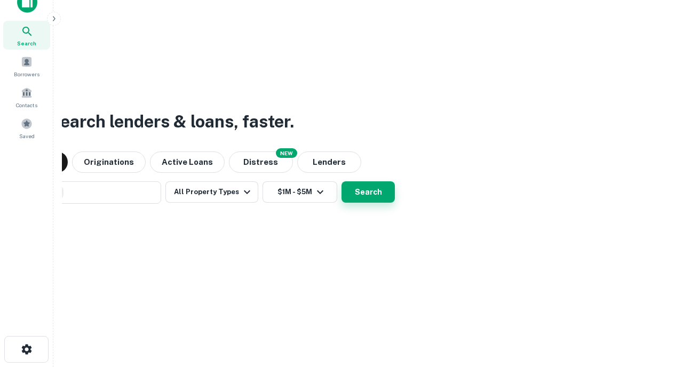 This screenshot has height=384, width=683. I want to click on a: Search, so click(27, 35).